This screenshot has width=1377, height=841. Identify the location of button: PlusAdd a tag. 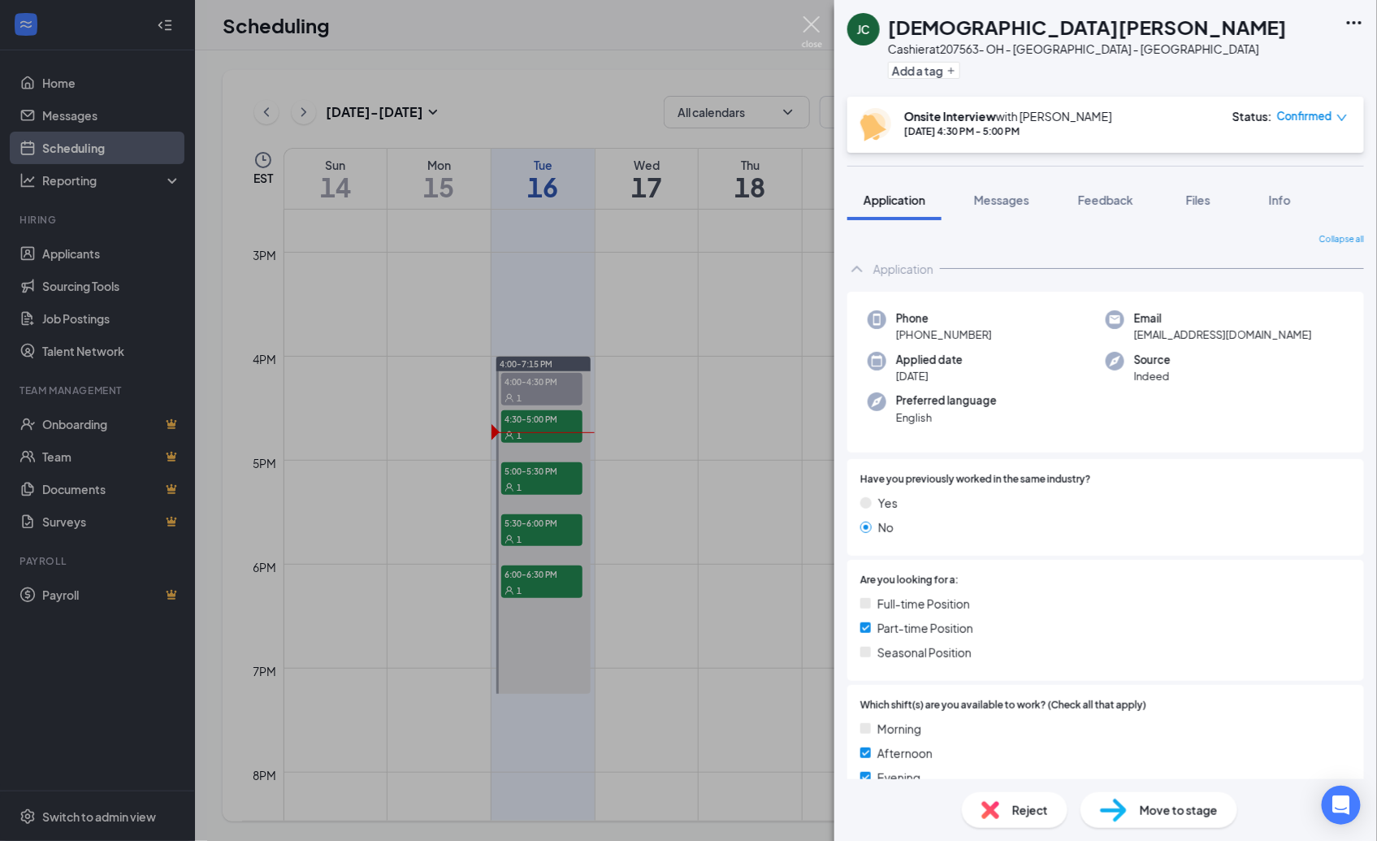
(924, 70).